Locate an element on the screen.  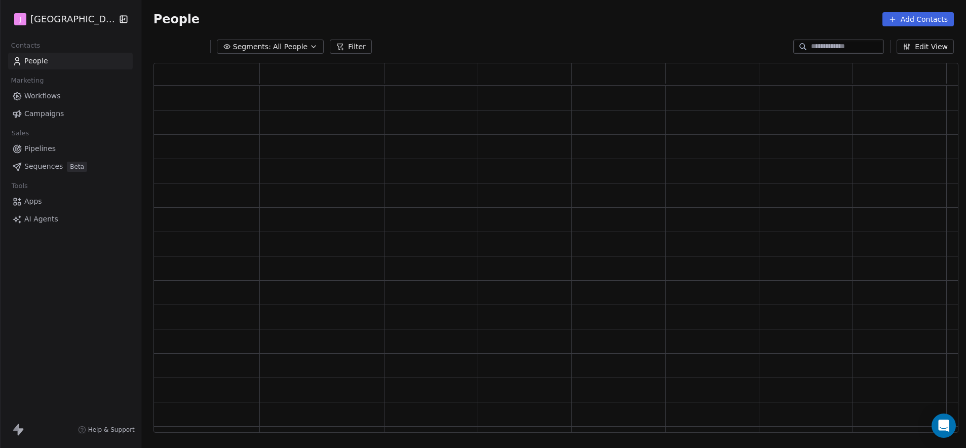
span: Contacts is located at coordinates (25, 46).